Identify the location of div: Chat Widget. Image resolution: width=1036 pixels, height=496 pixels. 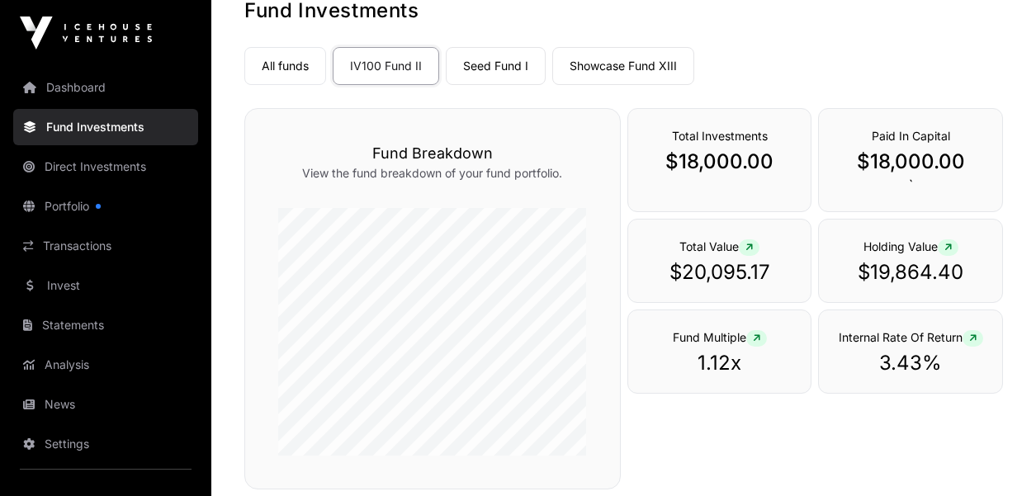
(995, 456).